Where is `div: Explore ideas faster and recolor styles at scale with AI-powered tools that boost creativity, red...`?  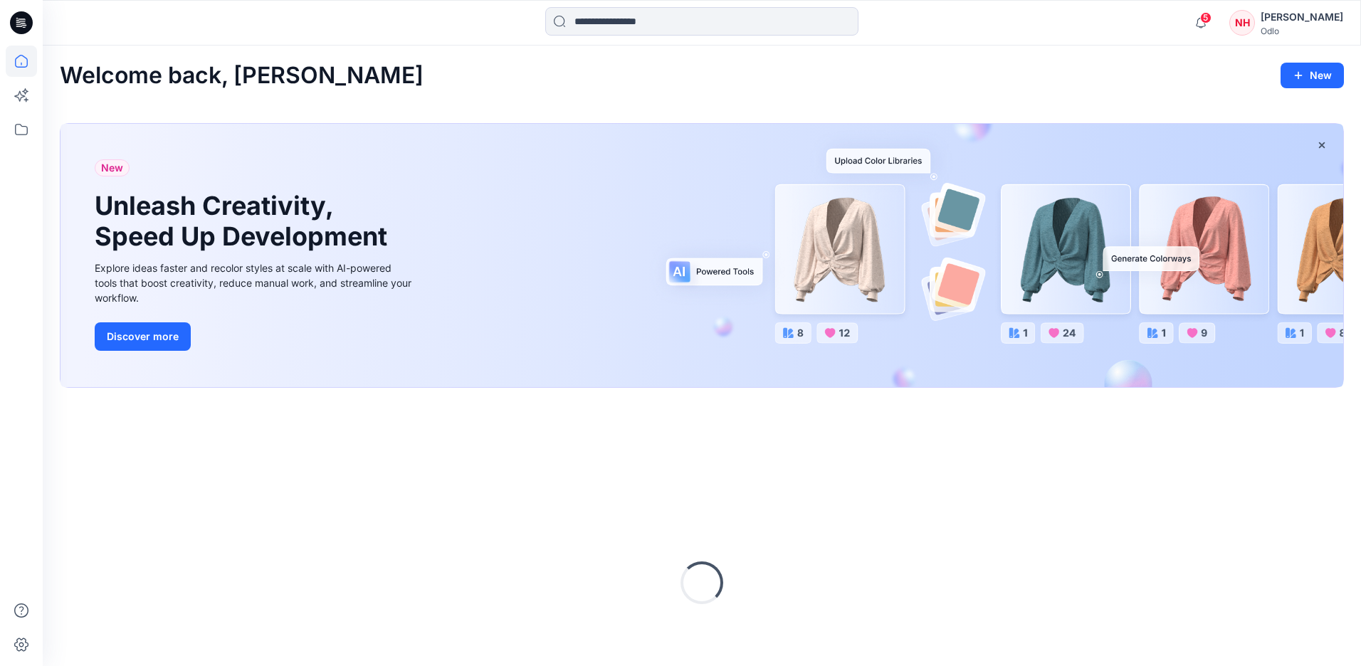 div: Explore ideas faster and recolor styles at scale with AI-powered tools that boost creativity, red... is located at coordinates (255, 283).